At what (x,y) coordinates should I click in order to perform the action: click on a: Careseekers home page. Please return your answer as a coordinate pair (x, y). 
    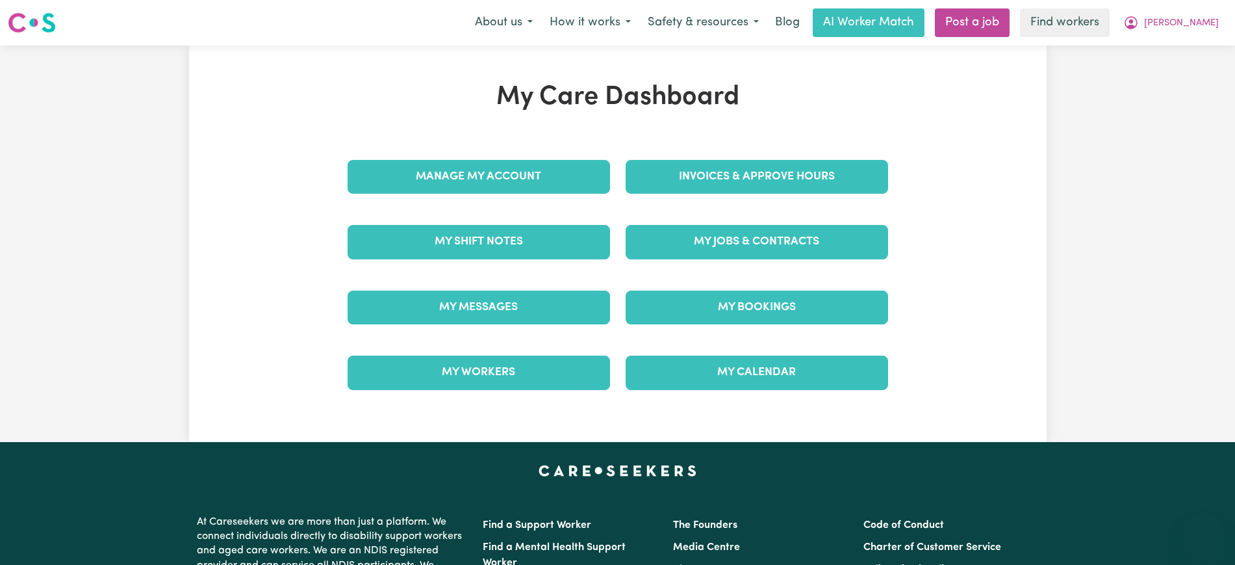
    Looking at the image, I should click on (617, 470).